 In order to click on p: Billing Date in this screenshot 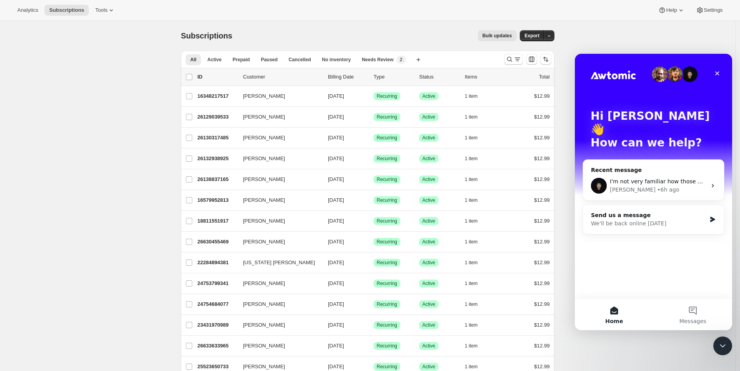, I will do `click(347, 77)`.